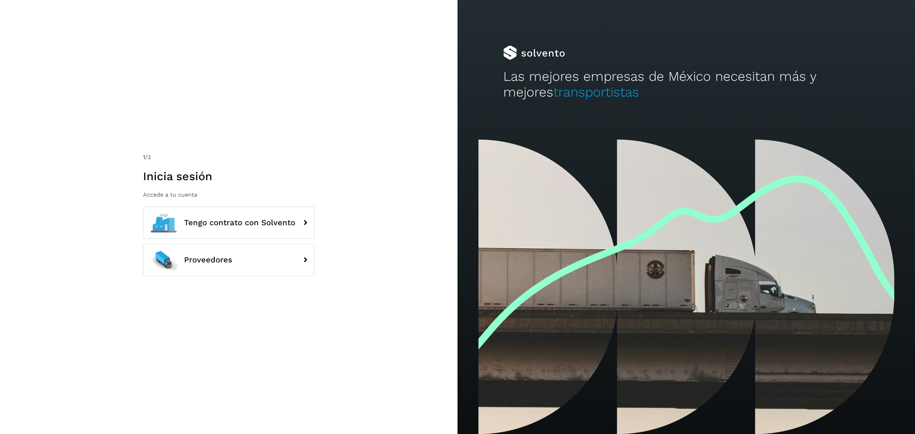  Describe the element at coordinates (686, 84) in the screenshot. I see `h2: Las mejores empresas de México necesitan más y mejores` at that location.